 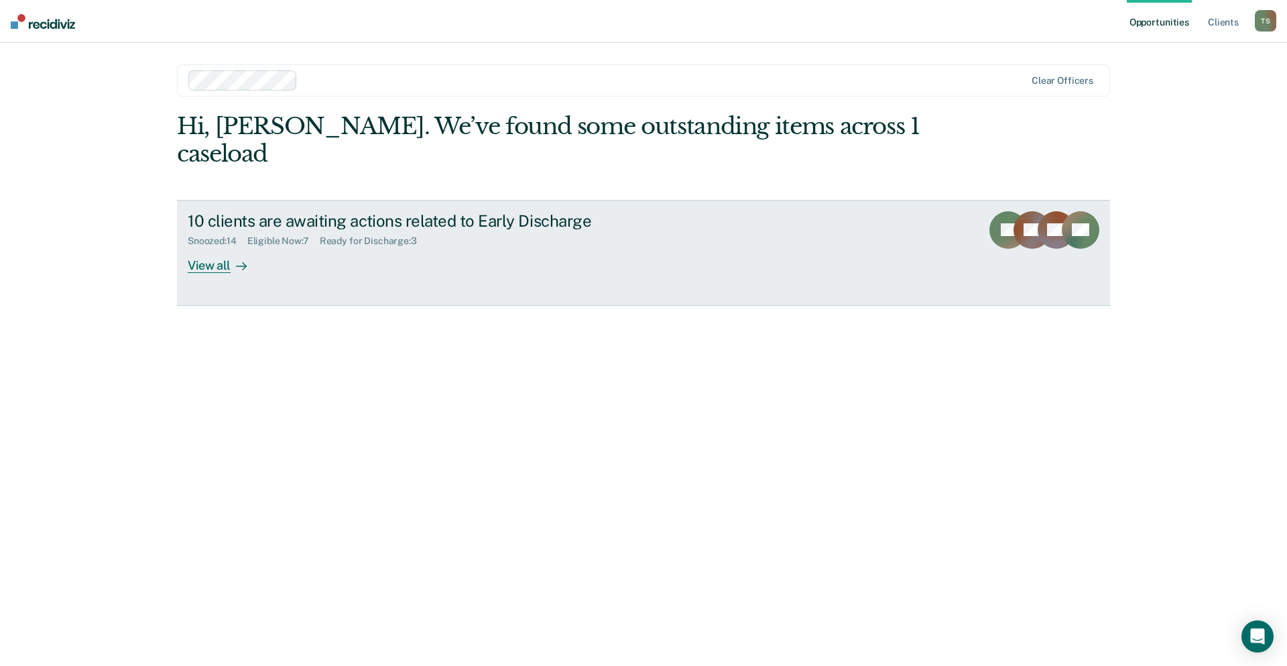 What do you see at coordinates (284, 241) in the screenshot?
I see `div: Eligible Now : 7` at bounding box center [284, 241].